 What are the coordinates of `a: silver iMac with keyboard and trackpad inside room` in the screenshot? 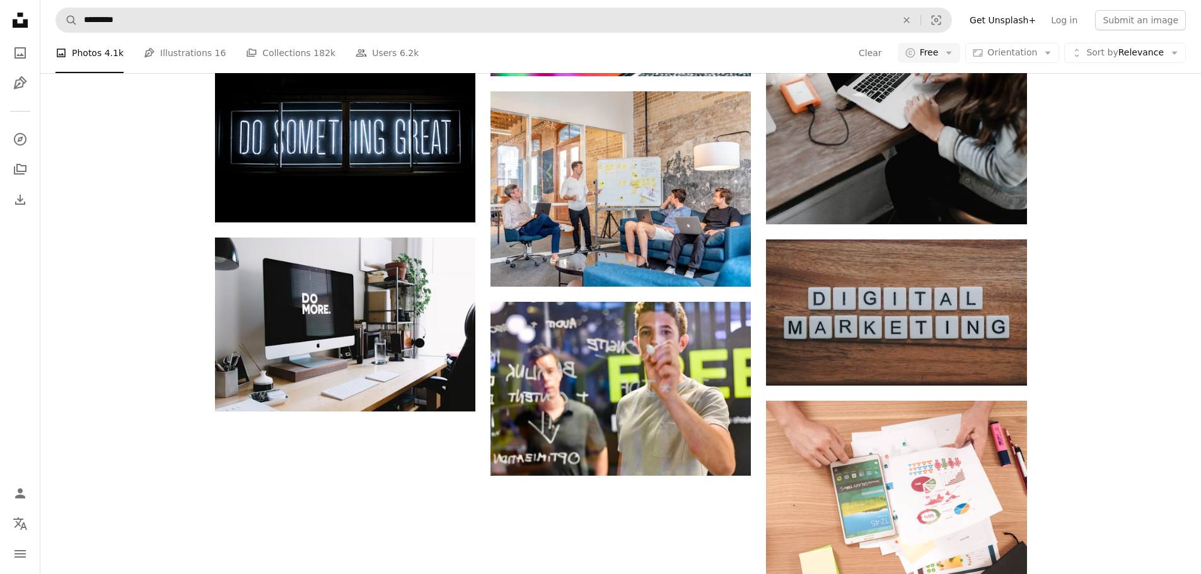 It's located at (345, 325).